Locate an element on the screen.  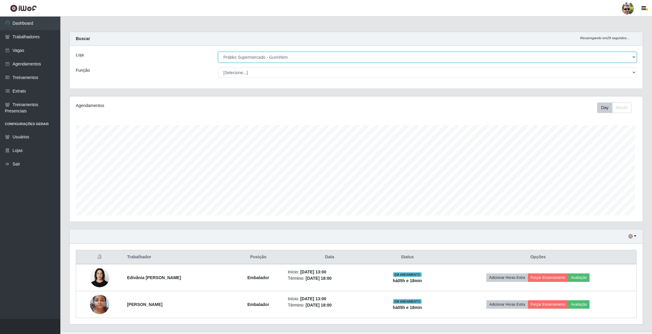
button: Day is located at coordinates (605, 108).